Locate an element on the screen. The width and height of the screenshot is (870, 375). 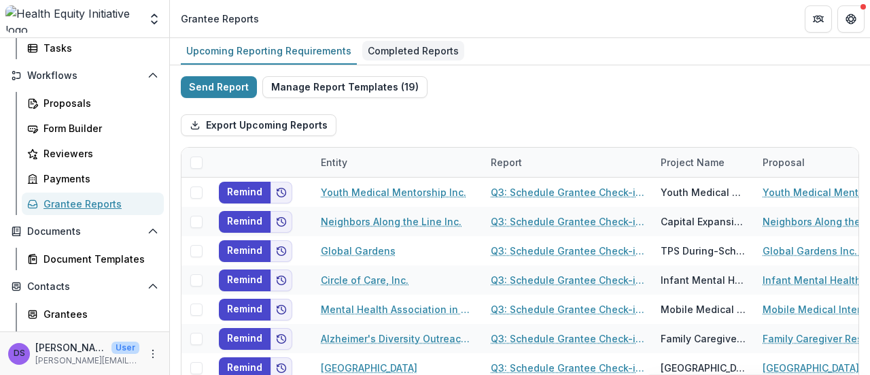
button: Partners is located at coordinates (819, 19).